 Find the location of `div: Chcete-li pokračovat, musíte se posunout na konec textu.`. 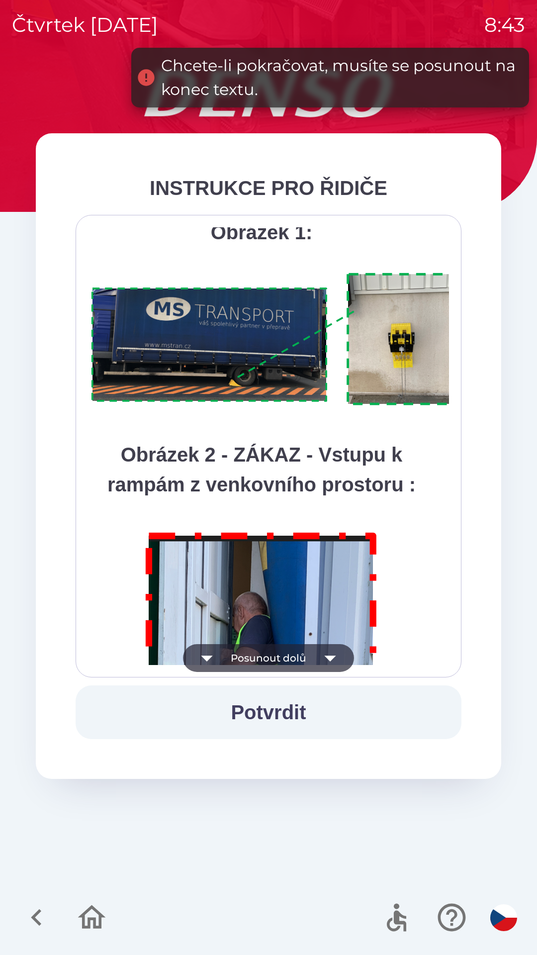

div: Chcete-li pokračovat, musíte se posunout na konec textu. is located at coordinates (340, 78).